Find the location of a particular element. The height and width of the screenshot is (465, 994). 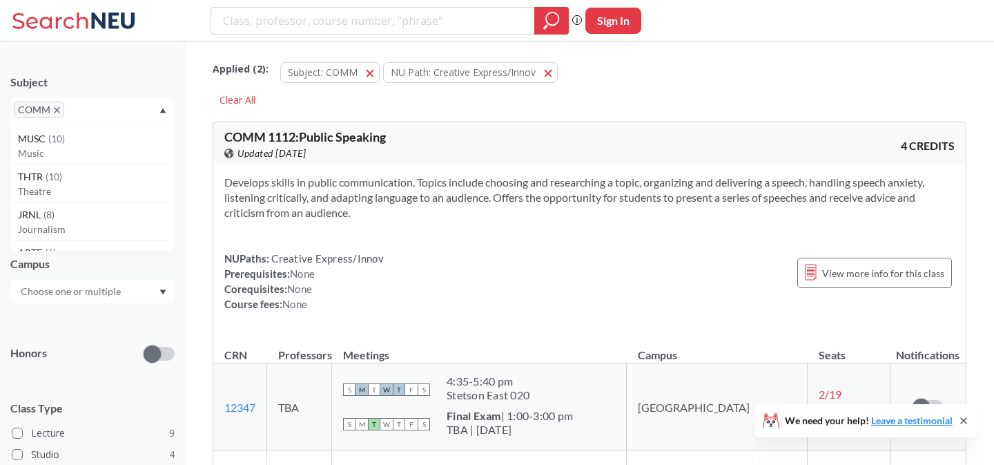

p: Journalism is located at coordinates (96, 229).